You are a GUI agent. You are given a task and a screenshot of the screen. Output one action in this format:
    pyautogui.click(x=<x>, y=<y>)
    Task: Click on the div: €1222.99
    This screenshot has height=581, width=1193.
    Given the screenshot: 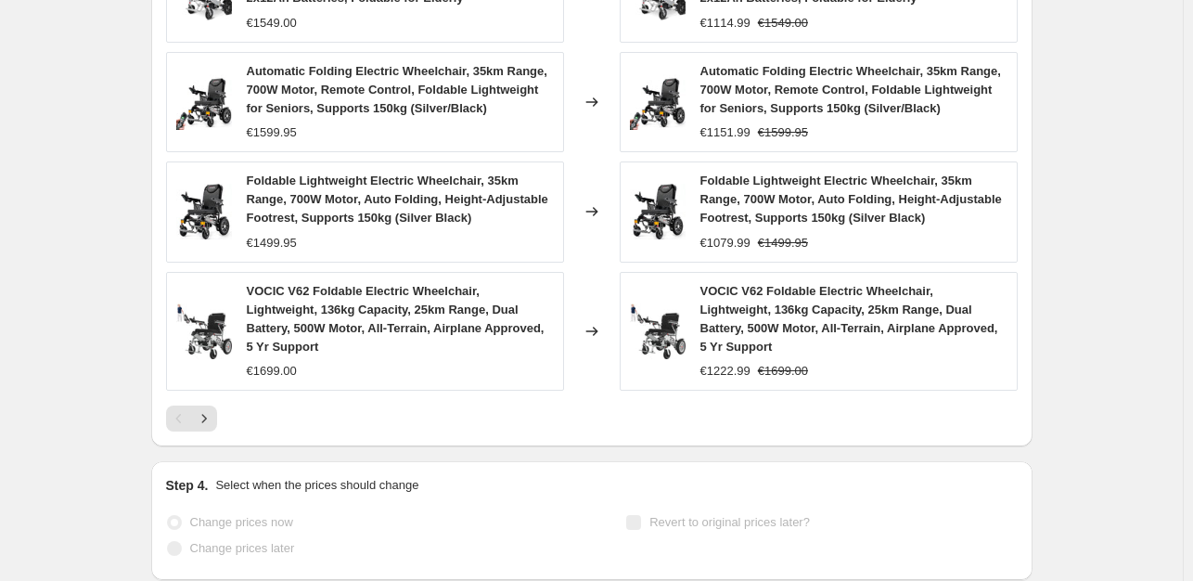 What is the action you would take?
    pyautogui.click(x=726, y=371)
    